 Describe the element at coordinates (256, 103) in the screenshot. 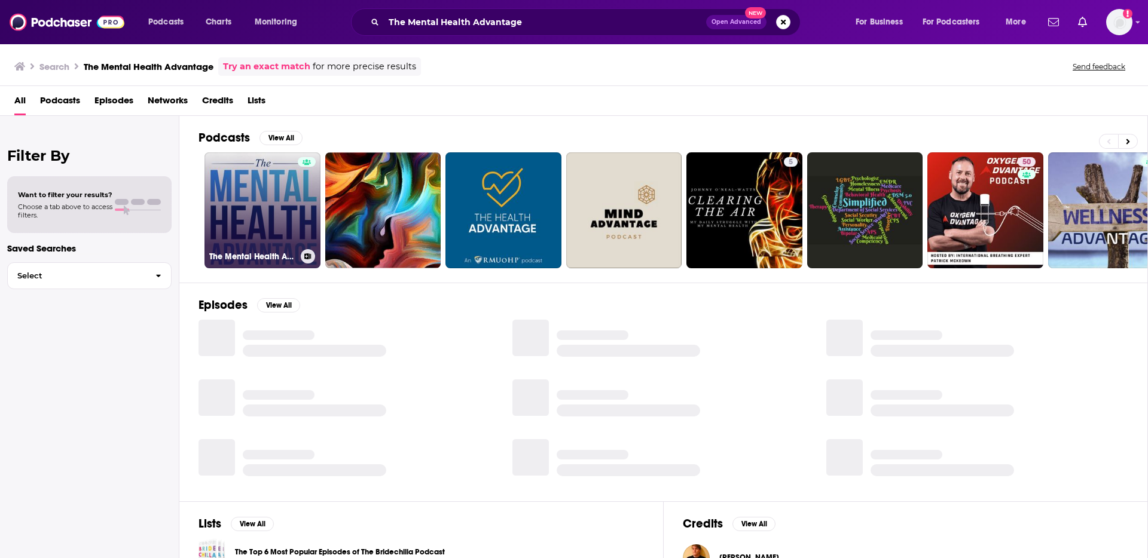

I see `a: Lists` at that location.